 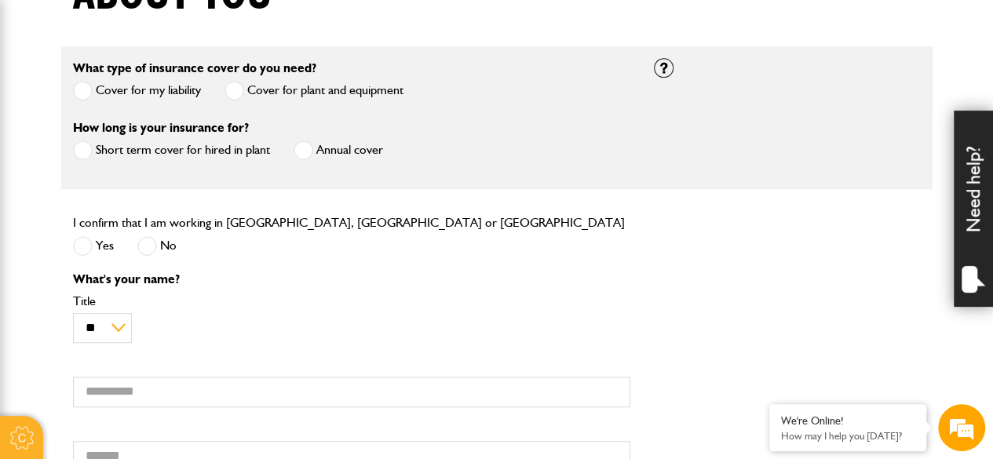 I want to click on label: Title, so click(x=352, y=301).